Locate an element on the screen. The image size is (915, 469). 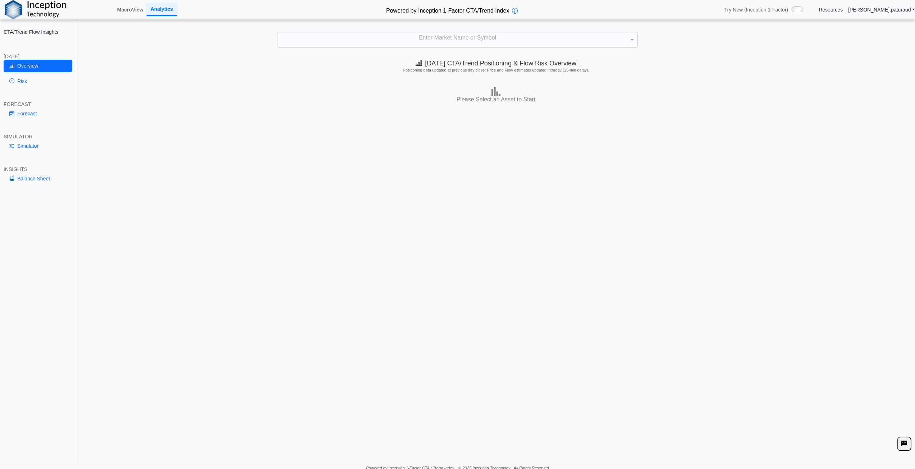
img: bar-chart.png is located at coordinates (496, 91).